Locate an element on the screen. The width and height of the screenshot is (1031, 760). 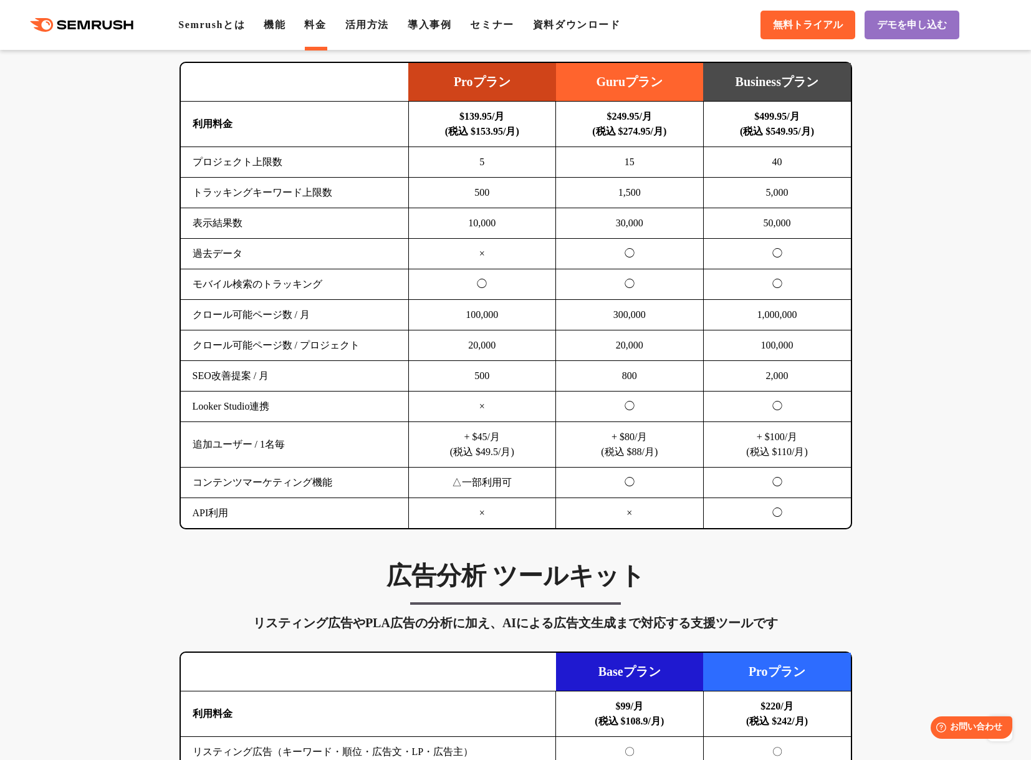
td: 300,000 is located at coordinates (629, 315).